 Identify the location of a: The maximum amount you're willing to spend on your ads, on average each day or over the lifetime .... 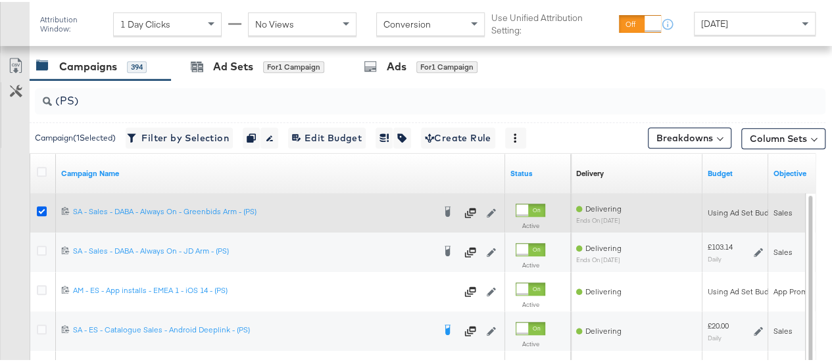
(735, 172).